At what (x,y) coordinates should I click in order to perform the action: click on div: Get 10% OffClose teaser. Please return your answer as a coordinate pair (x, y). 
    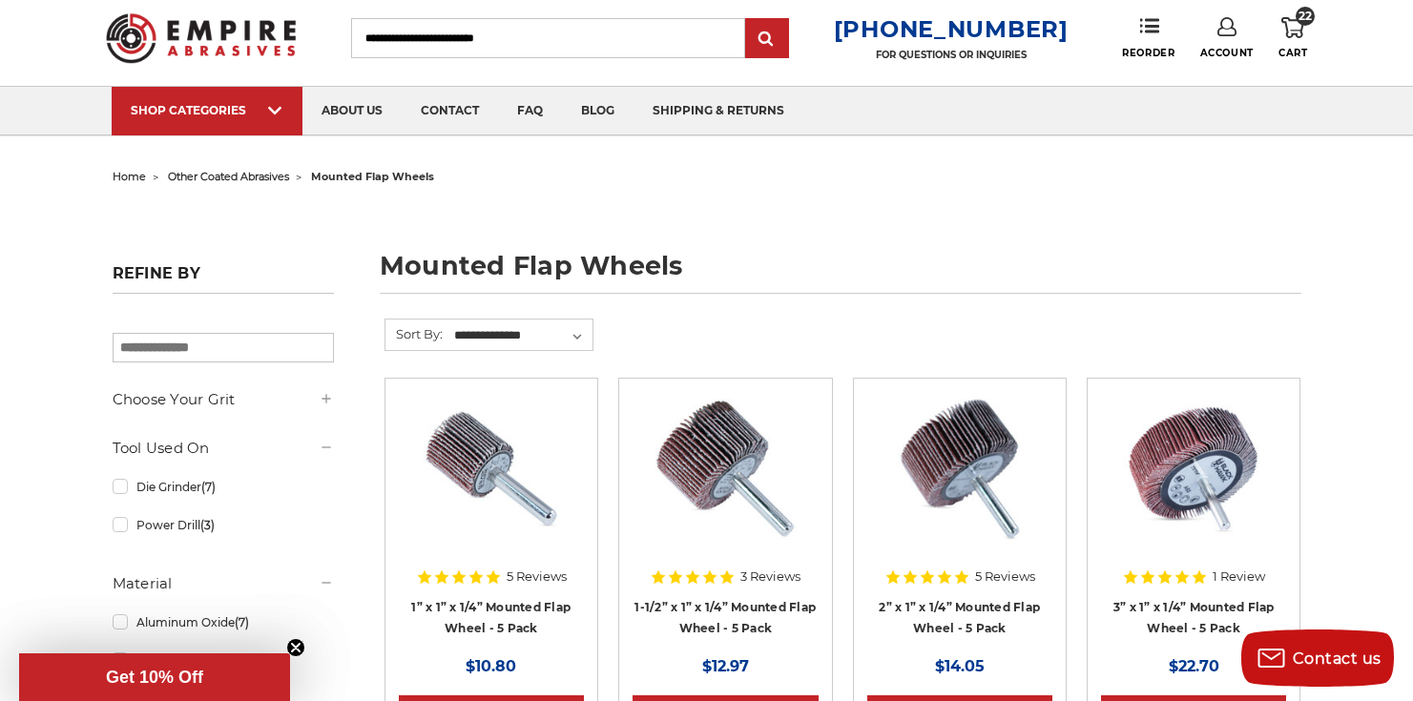
    Looking at the image, I should click on (155, 677).